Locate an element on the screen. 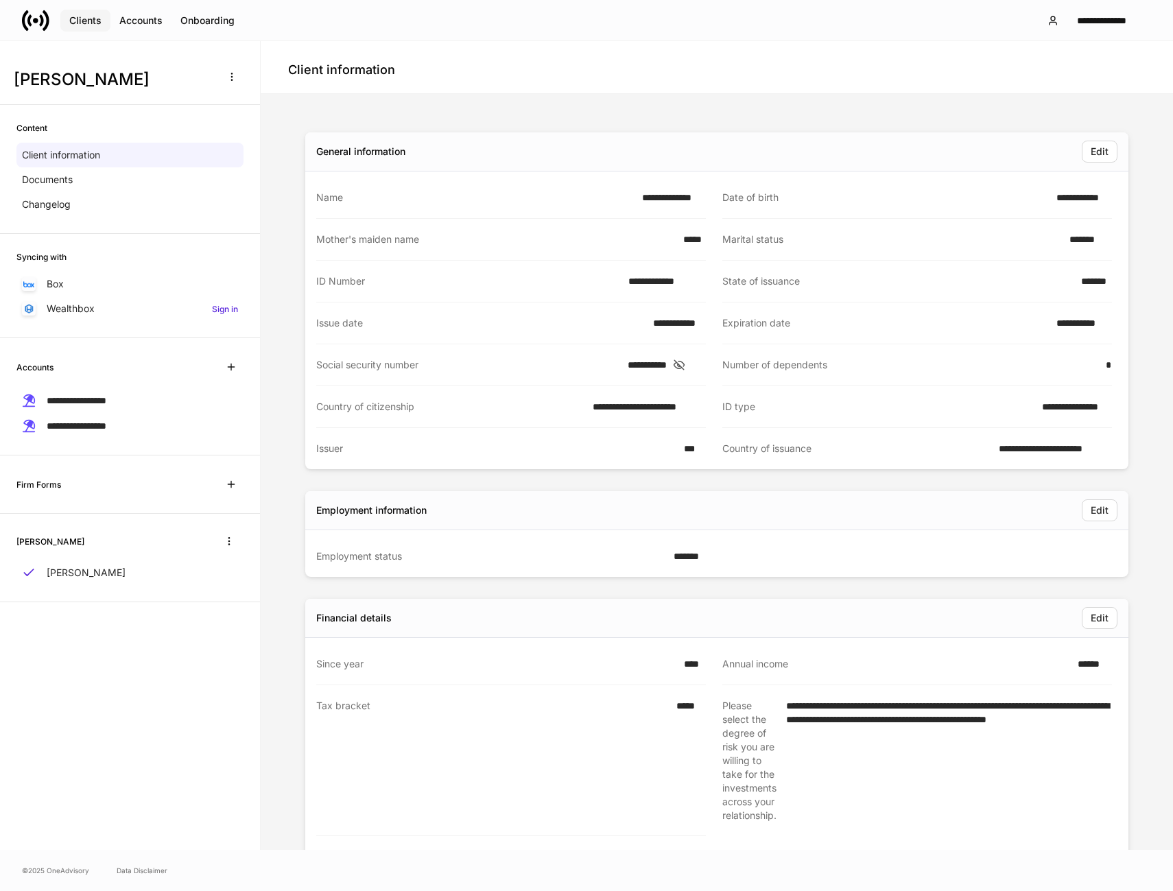 This screenshot has height=891, width=1173. div: Please select the degree of risk you are willing to take for the investments across your relation... is located at coordinates (750, 760).